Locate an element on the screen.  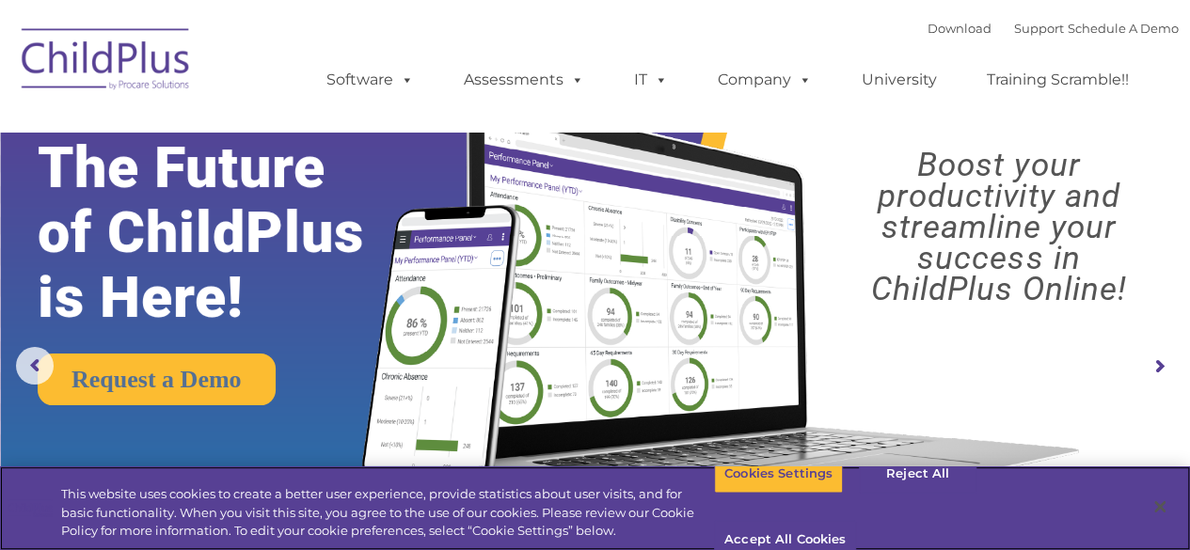
a: Support is located at coordinates (1038, 28).